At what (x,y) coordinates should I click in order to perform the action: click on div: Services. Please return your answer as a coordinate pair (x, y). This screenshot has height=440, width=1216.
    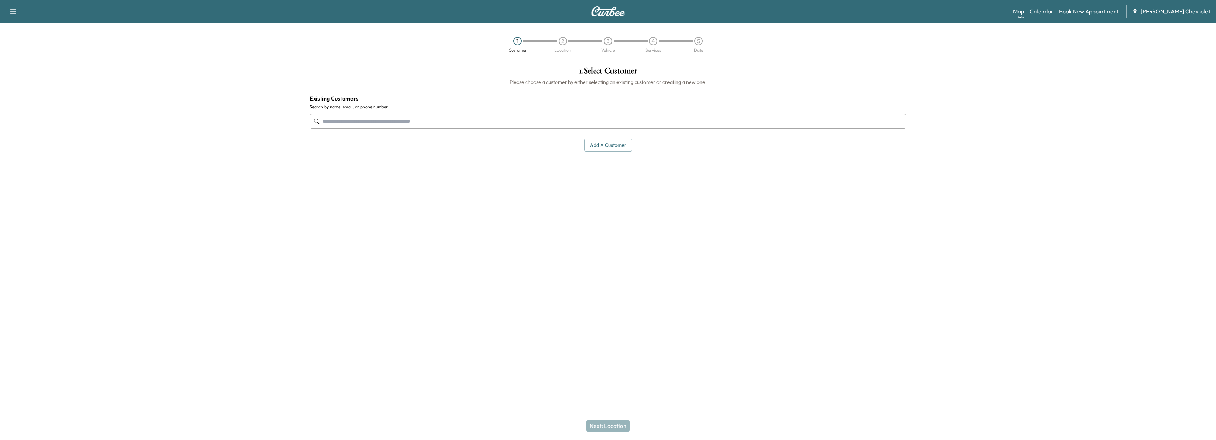
    Looking at the image, I should click on (653, 50).